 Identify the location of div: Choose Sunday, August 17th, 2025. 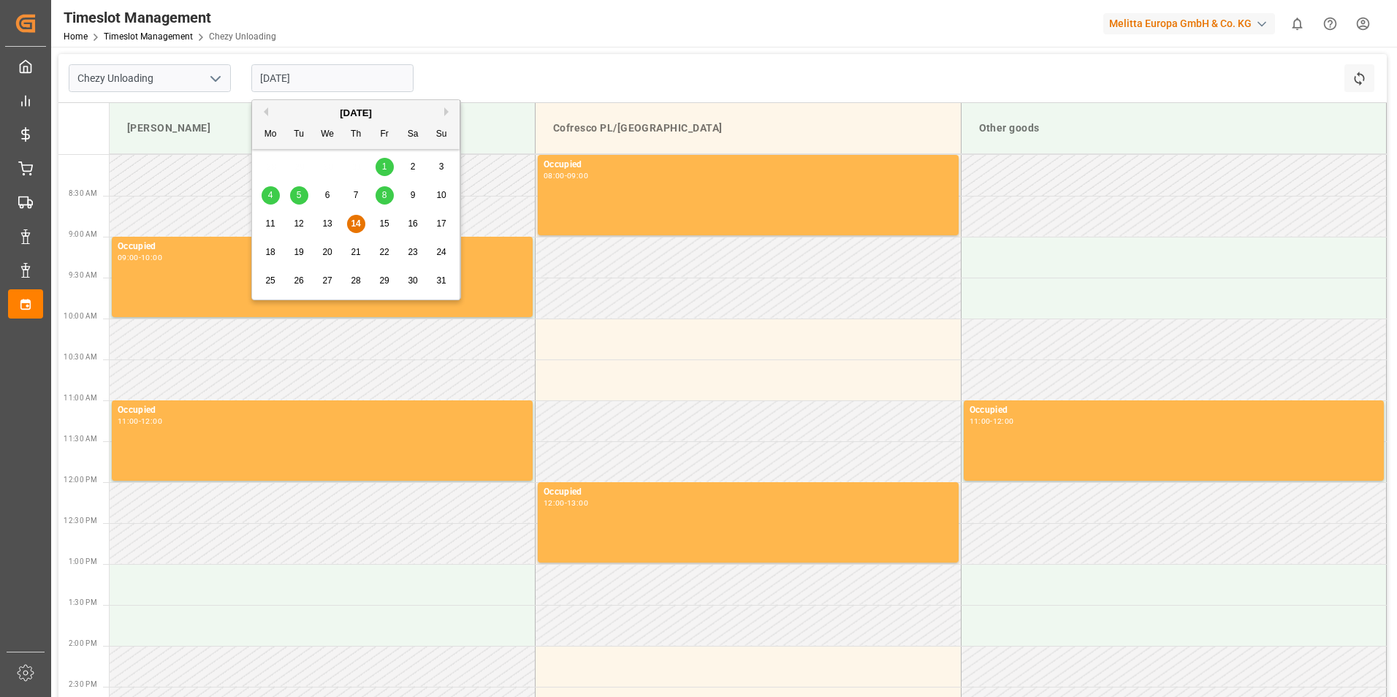
(441, 224).